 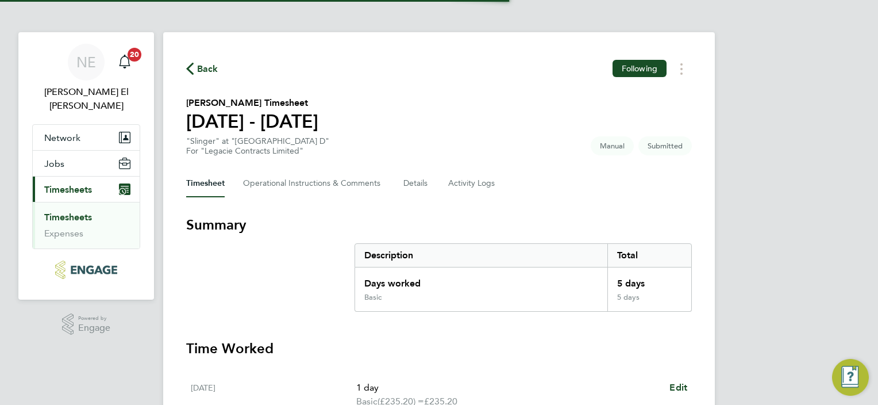 I want to click on button: Timesheet, so click(x=205, y=183).